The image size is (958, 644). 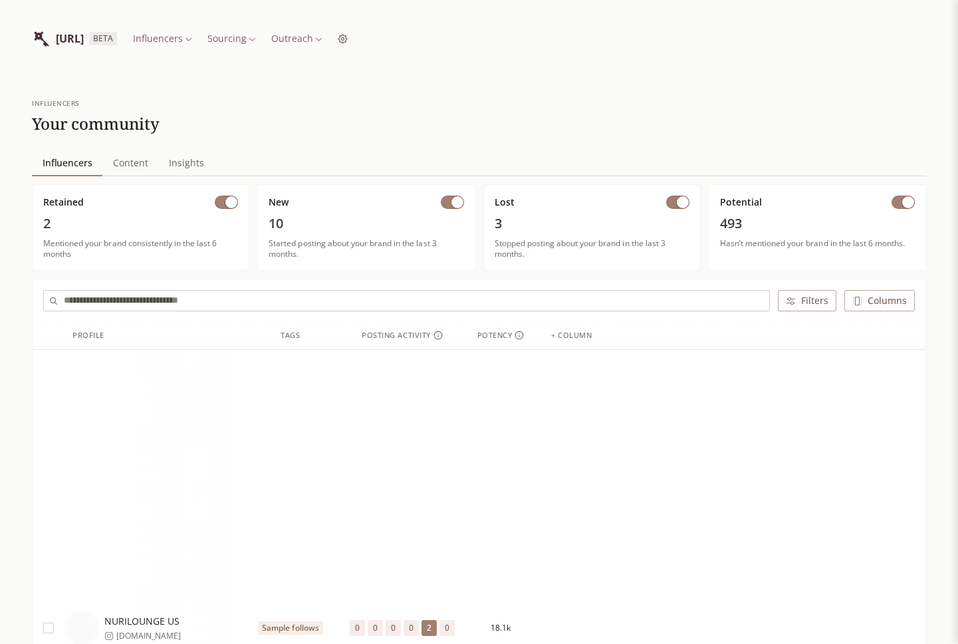 What do you see at coordinates (140, 249) in the screenshot?
I see `span: Mentioned your brand consistently in the last 6 months` at bounding box center [140, 249].